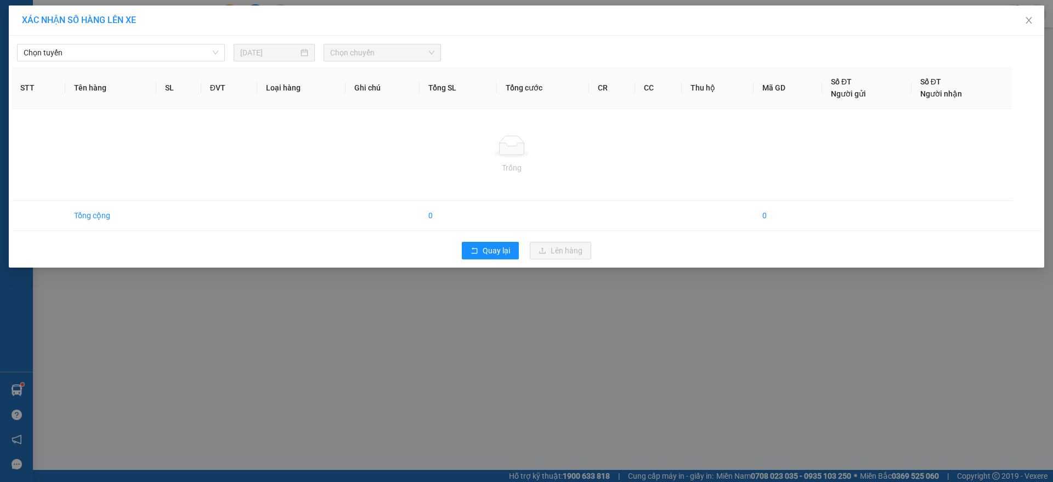 The height and width of the screenshot is (482, 1053). What do you see at coordinates (658, 88) in the screenshot?
I see `th: CC` at bounding box center [658, 88].